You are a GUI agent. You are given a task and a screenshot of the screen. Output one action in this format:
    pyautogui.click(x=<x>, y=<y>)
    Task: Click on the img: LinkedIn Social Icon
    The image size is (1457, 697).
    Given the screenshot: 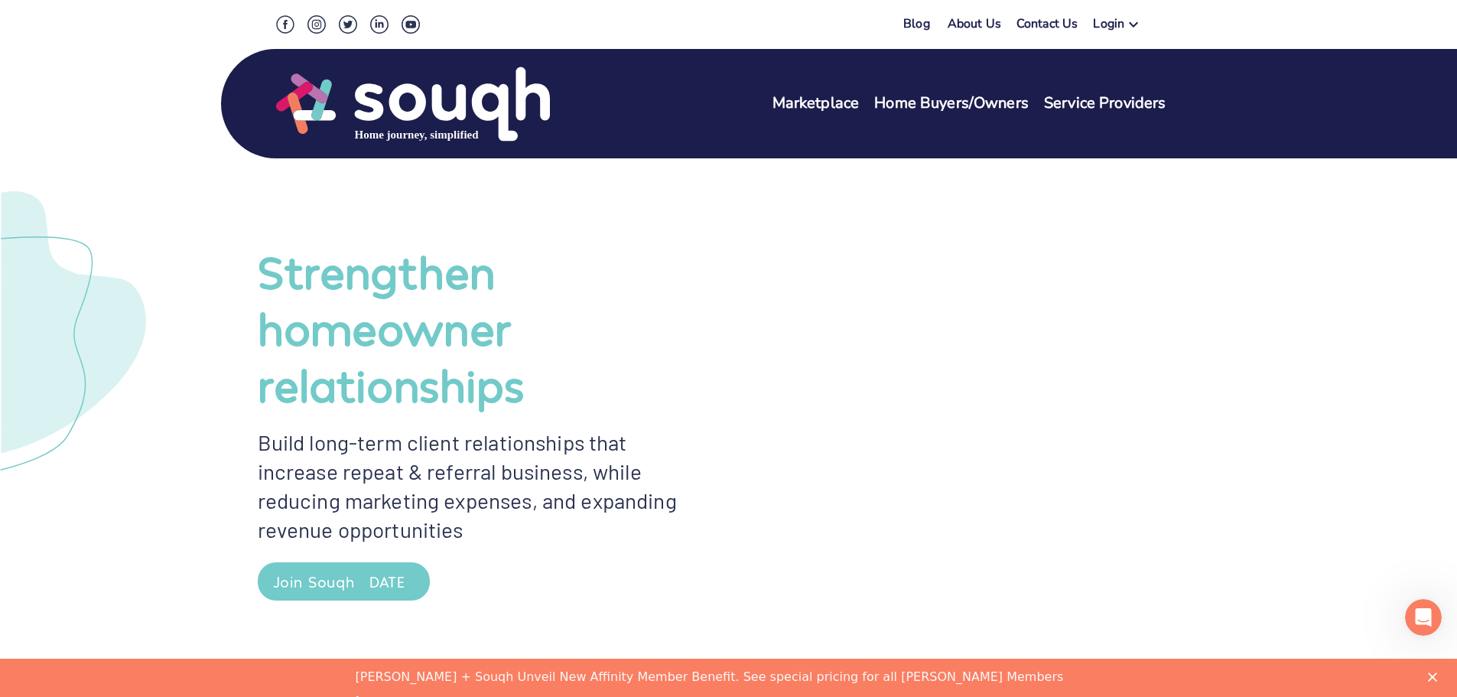 What is the action you would take?
    pyautogui.click(x=379, y=24)
    